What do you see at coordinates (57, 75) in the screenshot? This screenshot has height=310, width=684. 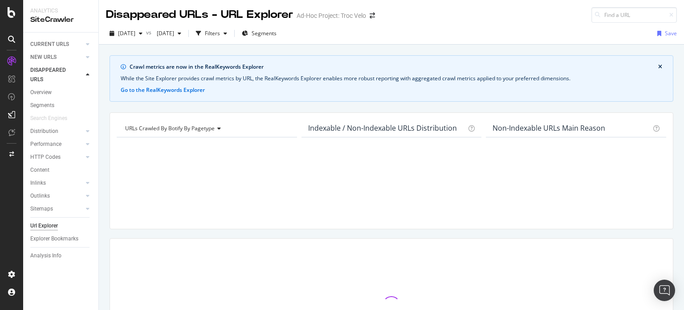 I see `a: DISAPPEARED URLS` at bounding box center [57, 75].